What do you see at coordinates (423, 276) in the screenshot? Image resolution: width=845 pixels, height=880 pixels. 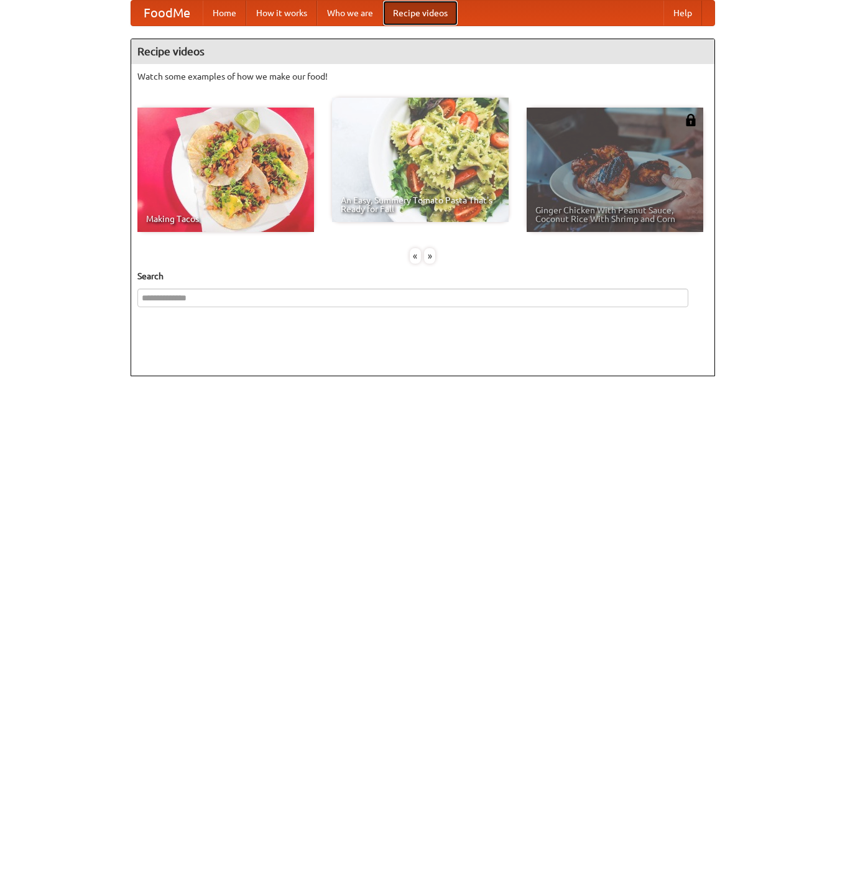 I see `h5: Search` at bounding box center [423, 276].